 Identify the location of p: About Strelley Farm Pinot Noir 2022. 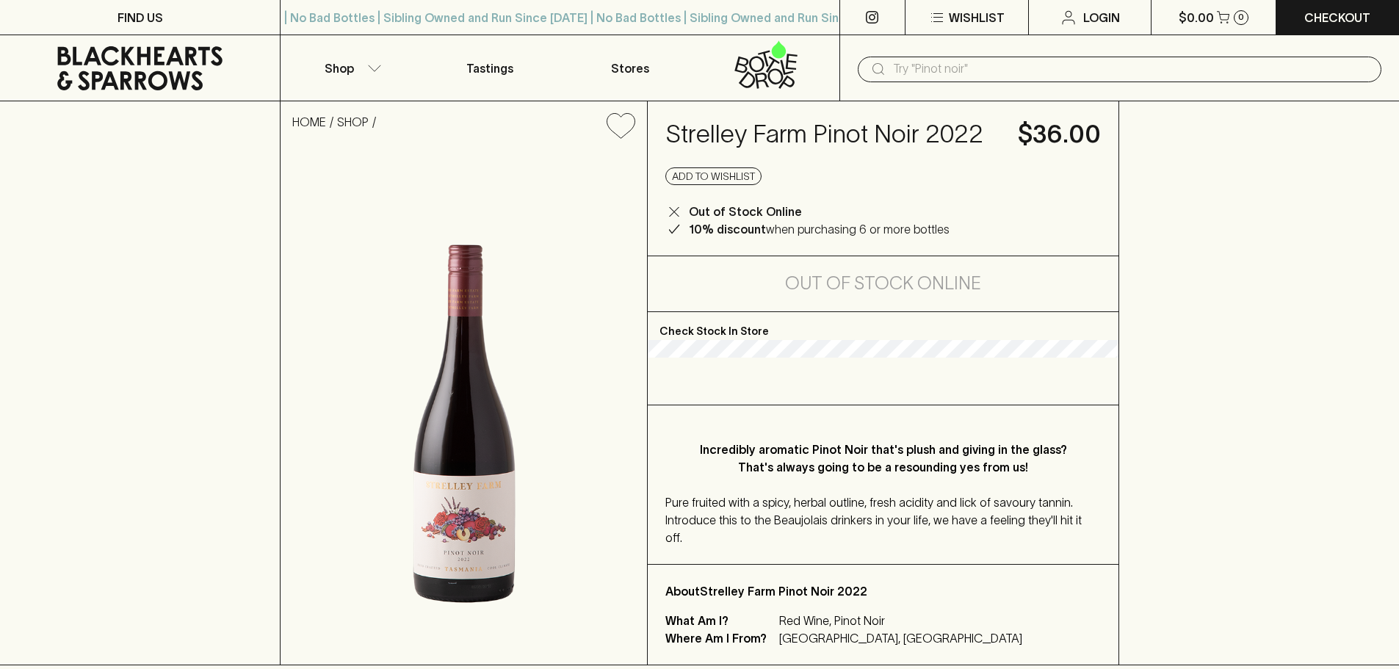
(883, 591).